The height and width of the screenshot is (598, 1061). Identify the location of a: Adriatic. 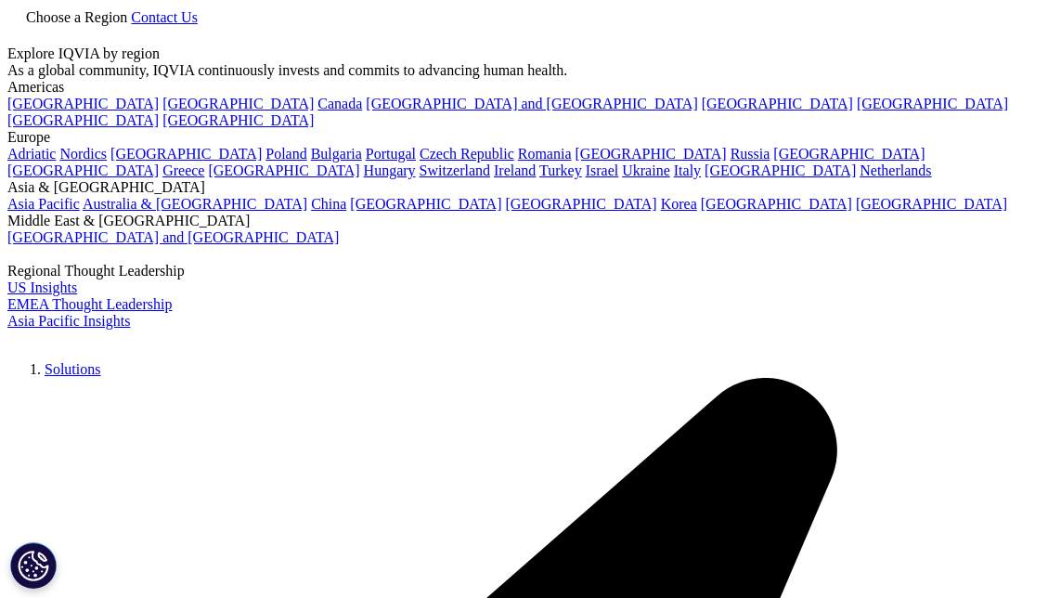
(32, 153).